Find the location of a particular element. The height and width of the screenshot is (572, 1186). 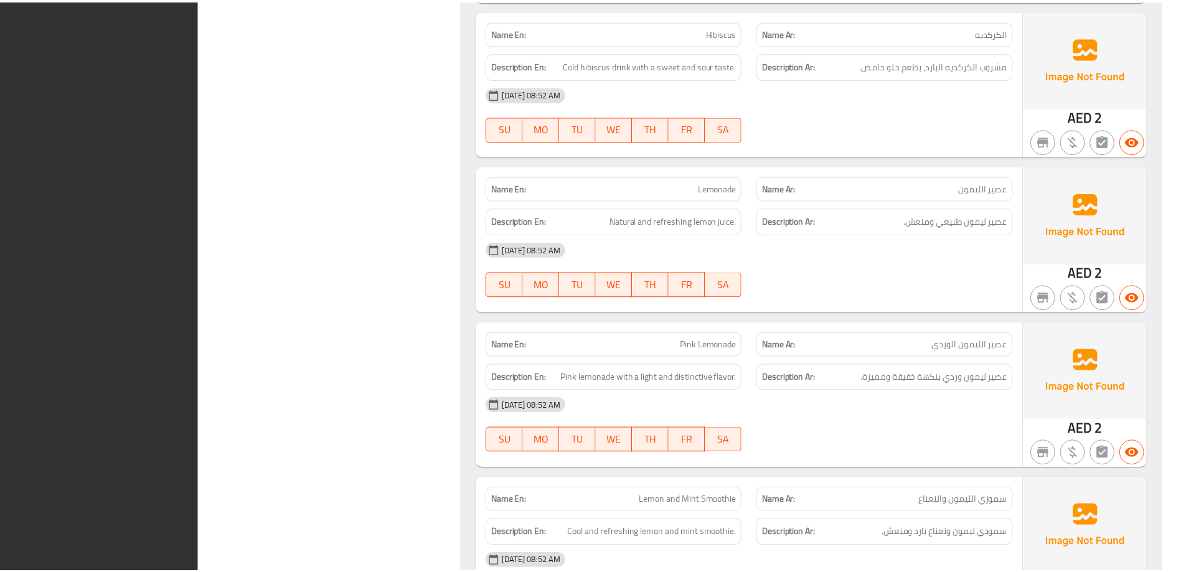

span: Cold hibiscus drink with a sweet and sour taste. is located at coordinates (654, 65).